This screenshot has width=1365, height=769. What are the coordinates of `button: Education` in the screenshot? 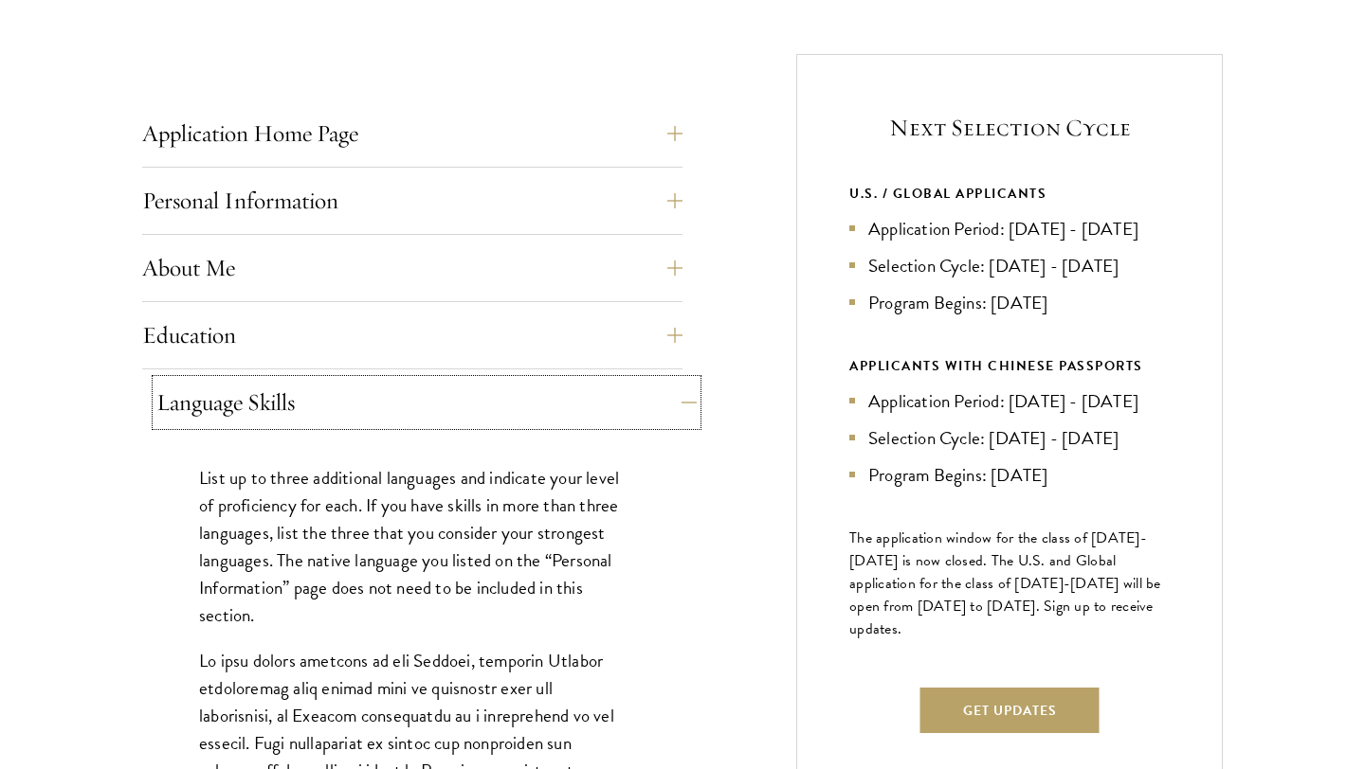 It's located at (412, 335).